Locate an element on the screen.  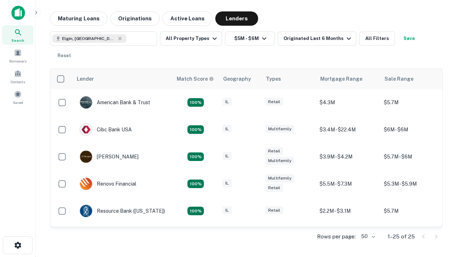
button: Maturing Loans is located at coordinates (78, 19).